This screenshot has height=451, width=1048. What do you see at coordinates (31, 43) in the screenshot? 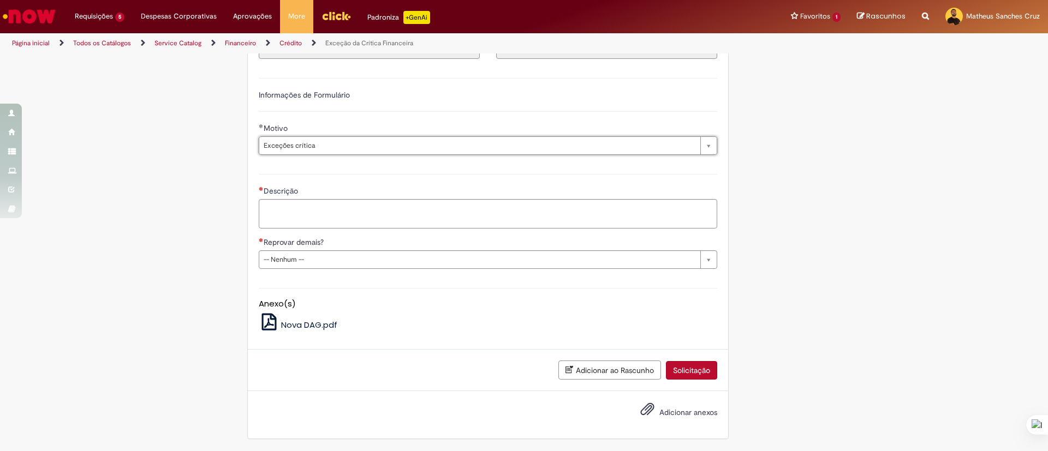
I see `a: Página inicial` at bounding box center [31, 43].